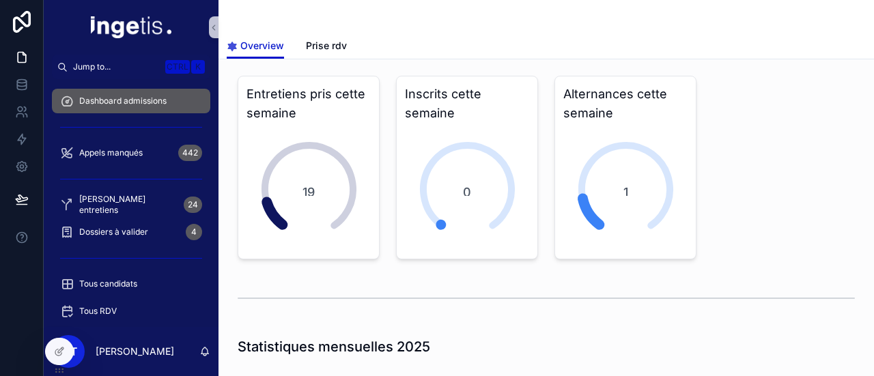  I want to click on a: Appels manqués442, so click(131, 153).